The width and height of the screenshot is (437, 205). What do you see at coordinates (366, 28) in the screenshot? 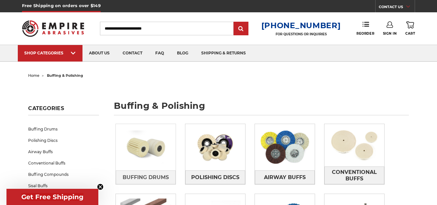
I see `a: Reorder` at bounding box center [366, 28].